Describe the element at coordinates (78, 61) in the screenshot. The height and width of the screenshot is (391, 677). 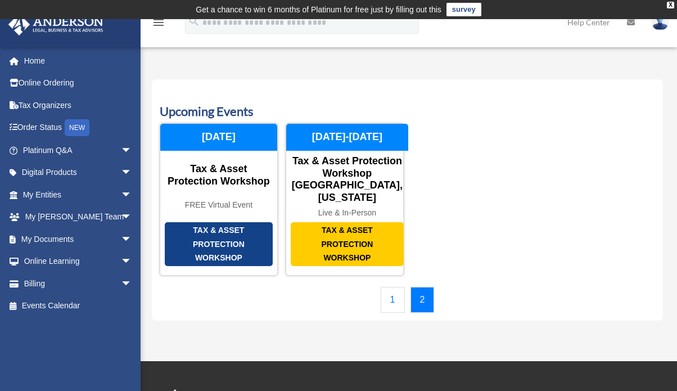
I see `a: Home` at that location.